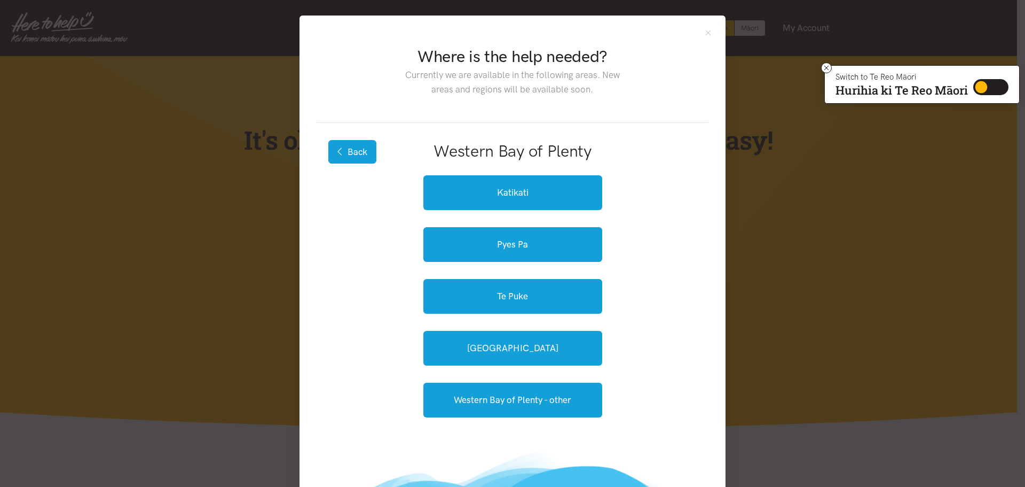 The height and width of the screenshot is (487, 1025). Describe the element at coordinates (902, 77) in the screenshot. I see `p: Switch to Te Reo Māori` at that location.